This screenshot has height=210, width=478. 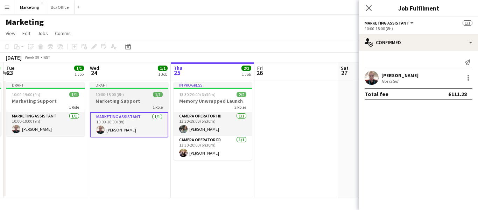 I want to click on div: In progress, so click(x=213, y=85).